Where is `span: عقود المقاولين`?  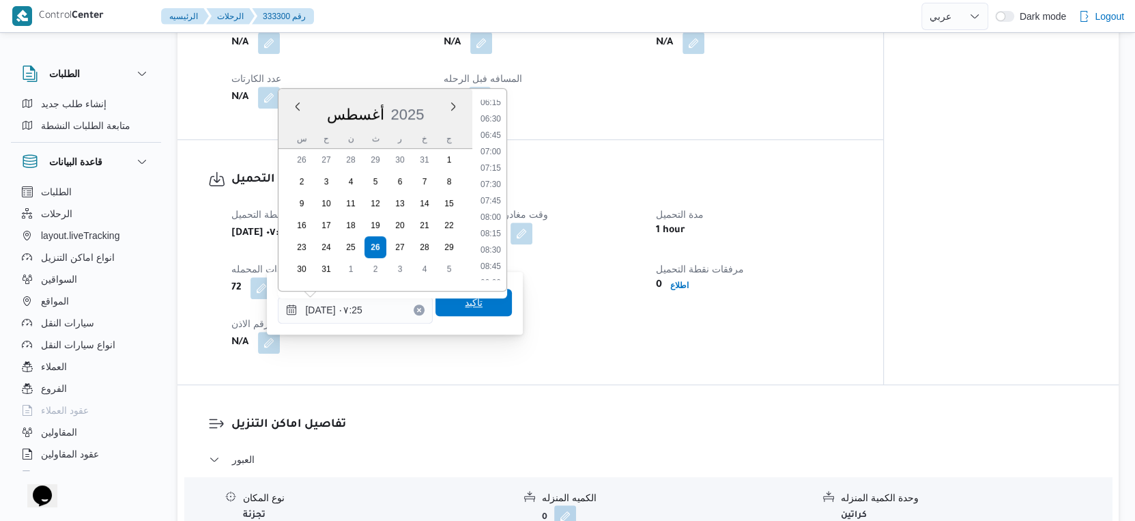 span: عقود المقاولين is located at coordinates (70, 454).